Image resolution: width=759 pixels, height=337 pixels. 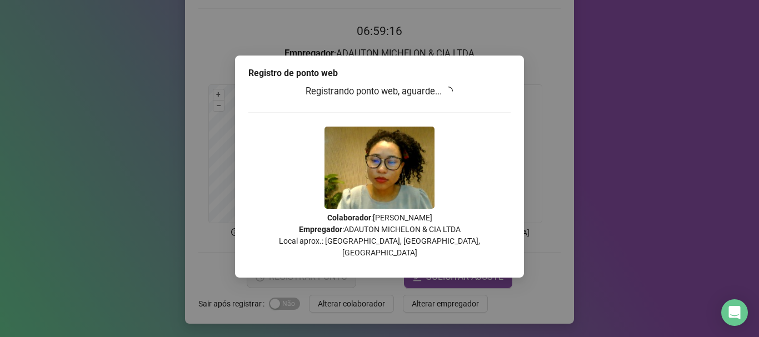 I want to click on strong: Empregador, so click(x=320, y=229).